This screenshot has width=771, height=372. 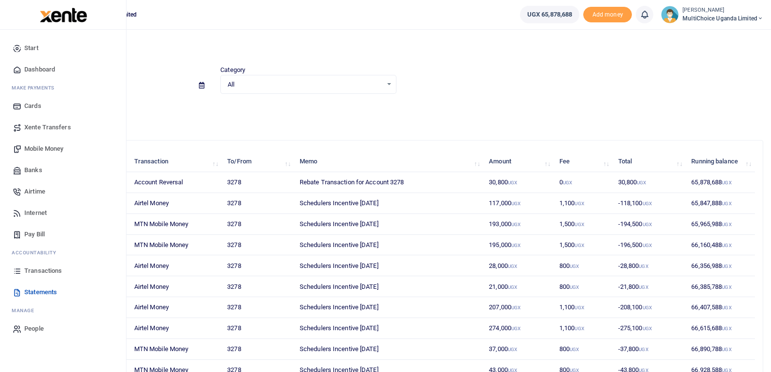 I want to click on span: Pay Bill, so click(x=35, y=234).